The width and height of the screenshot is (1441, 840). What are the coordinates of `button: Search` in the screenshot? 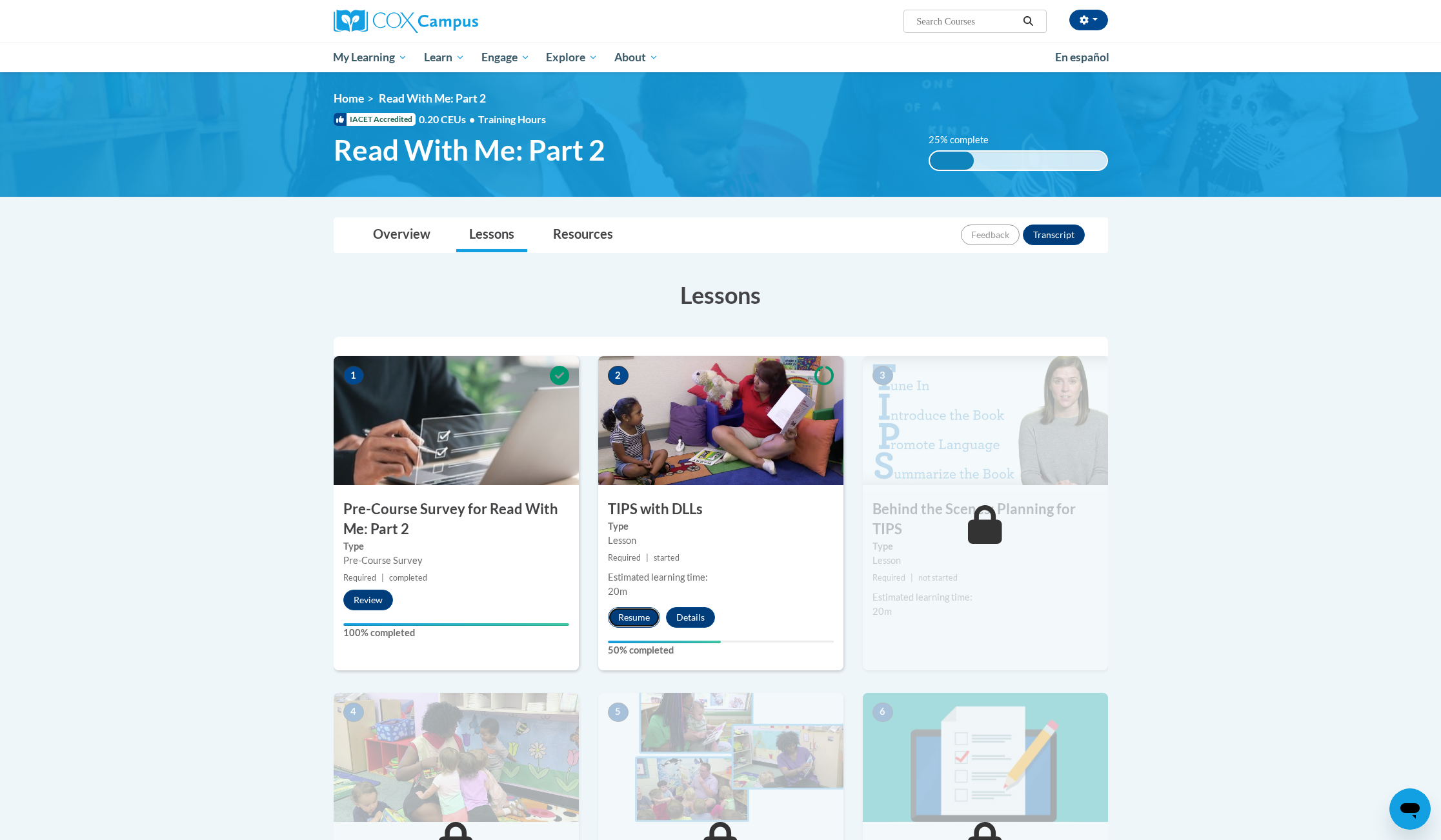 It's located at (1028, 21).